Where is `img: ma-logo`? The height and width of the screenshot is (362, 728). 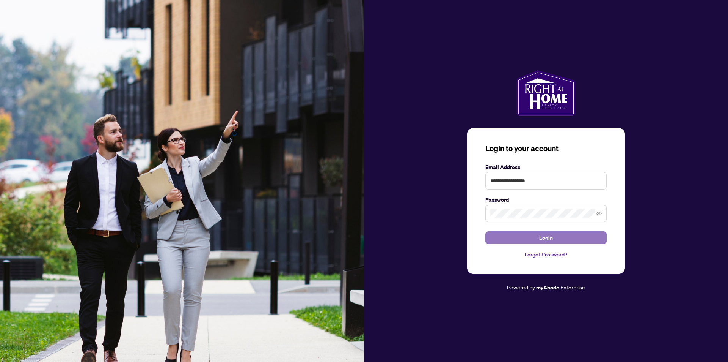
img: ma-logo is located at coordinates (546, 93).